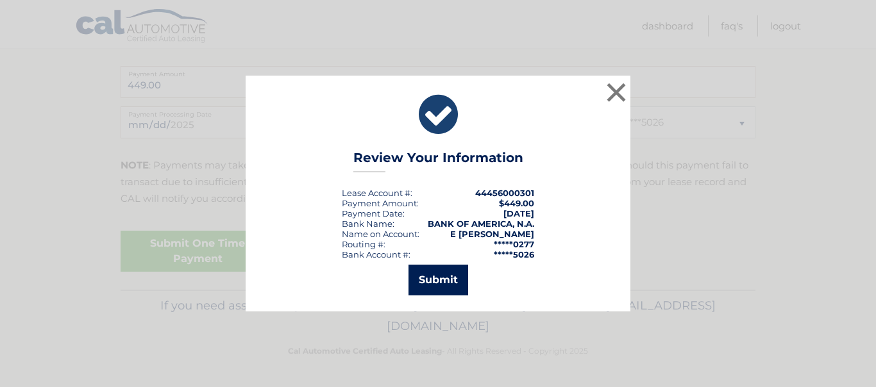 The height and width of the screenshot is (387, 876). Describe the element at coordinates (438, 161) in the screenshot. I see `h3: Review Your Information` at that location.